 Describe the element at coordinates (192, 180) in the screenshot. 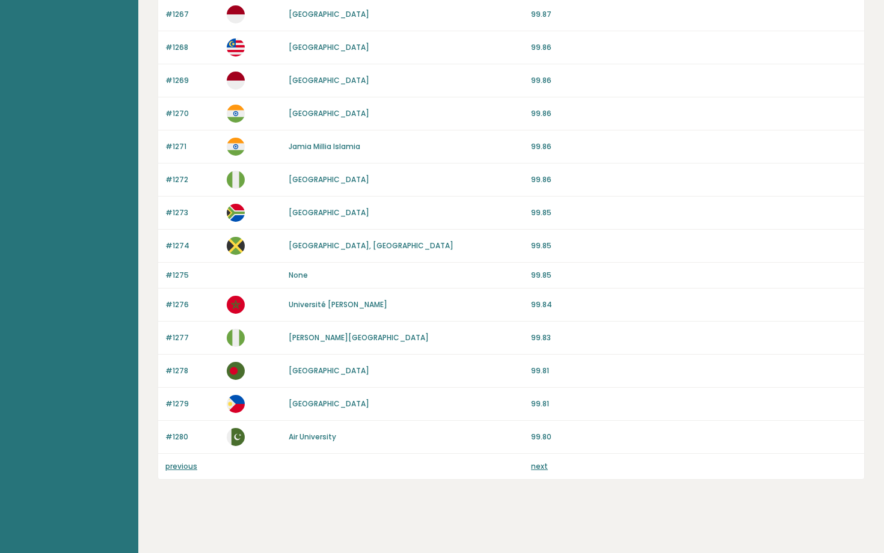

I see `p: #1272` at that location.